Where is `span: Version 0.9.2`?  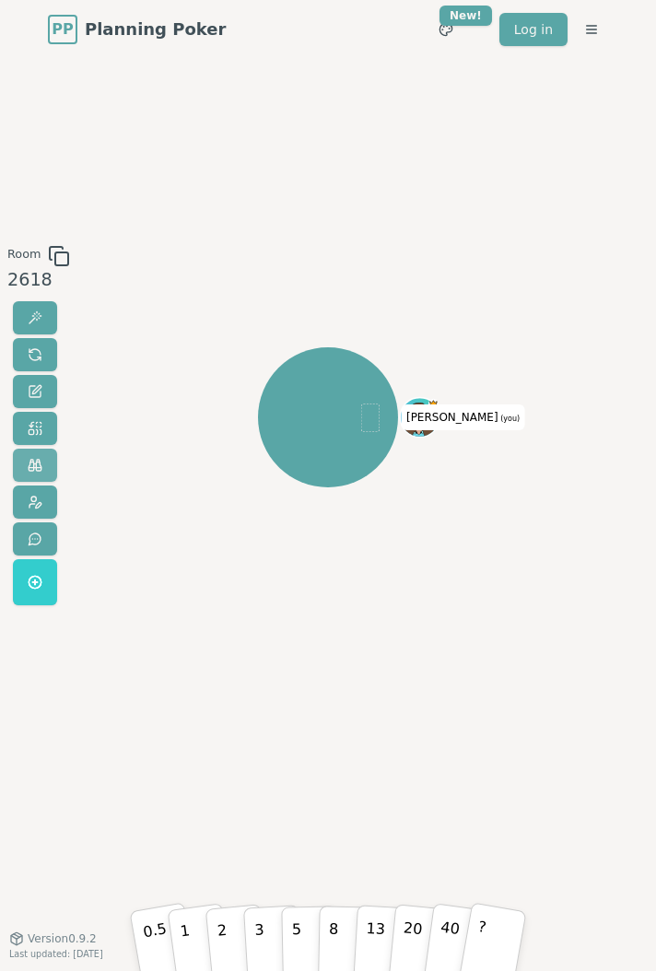 span: Version 0.9.2 is located at coordinates (62, 939).